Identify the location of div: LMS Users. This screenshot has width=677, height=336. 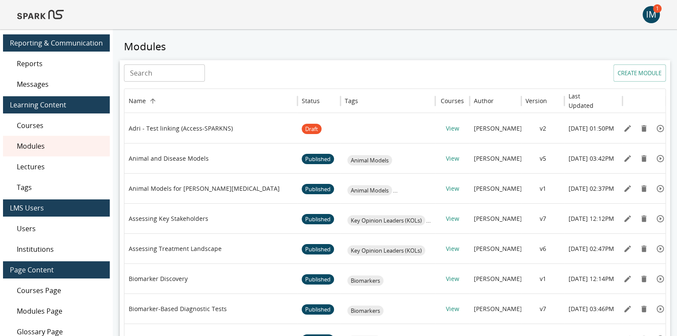
(56, 208).